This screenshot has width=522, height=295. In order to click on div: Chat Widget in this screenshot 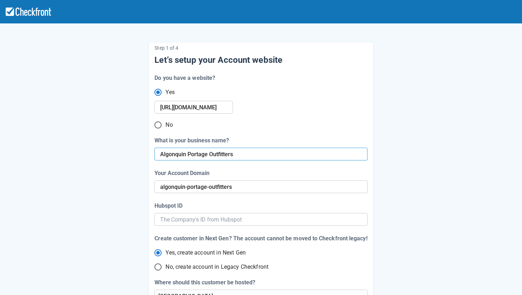, I will do `click(471, 257)`.